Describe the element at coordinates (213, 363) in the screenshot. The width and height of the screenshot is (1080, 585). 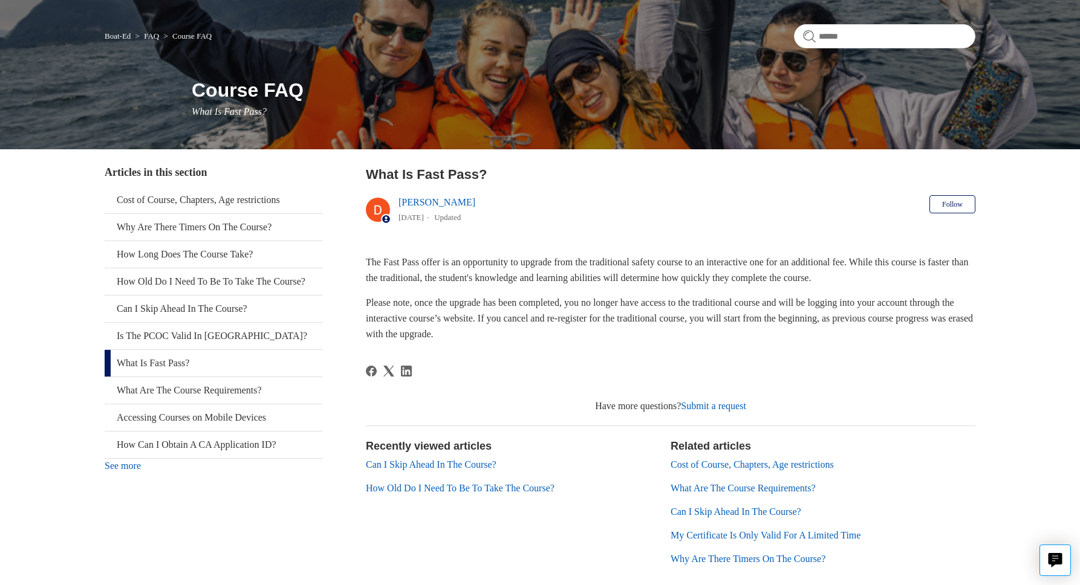
I see `a: What Is Fast Pass?` at that location.